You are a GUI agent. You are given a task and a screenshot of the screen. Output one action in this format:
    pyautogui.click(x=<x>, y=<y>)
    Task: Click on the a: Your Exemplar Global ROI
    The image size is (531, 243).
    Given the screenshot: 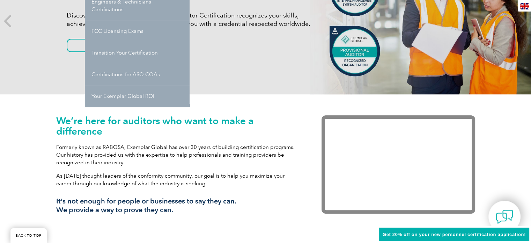 What is the action you would take?
    pyautogui.click(x=137, y=96)
    